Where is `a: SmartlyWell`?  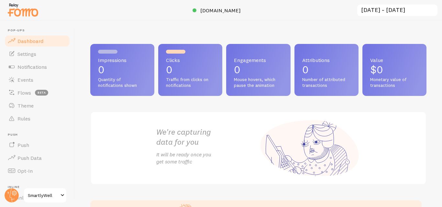 a: SmartlyWell is located at coordinates (45, 196).